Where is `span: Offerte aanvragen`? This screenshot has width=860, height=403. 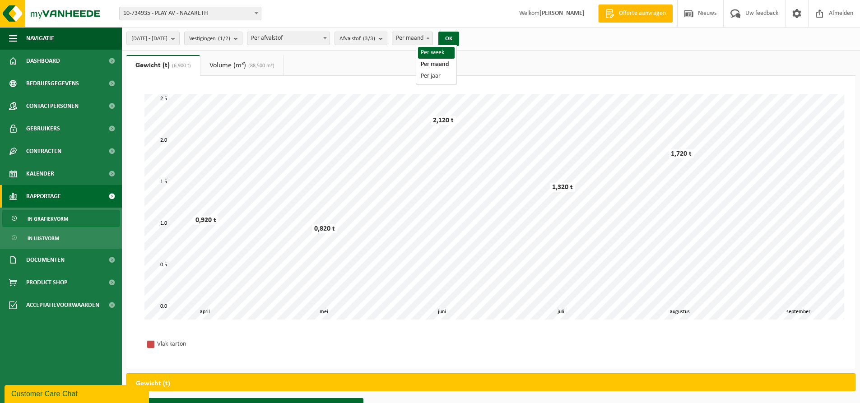
span: Offerte aanvragen is located at coordinates (643, 14).